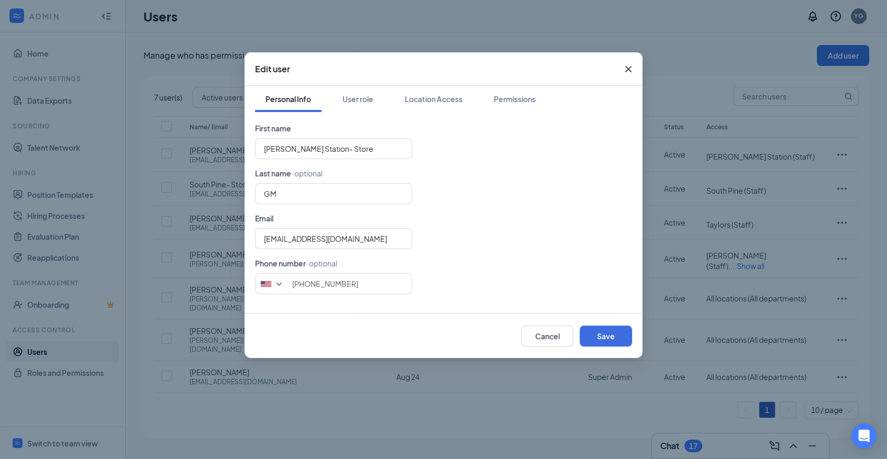 The image size is (887, 459). I want to click on span: Email, so click(264, 218).